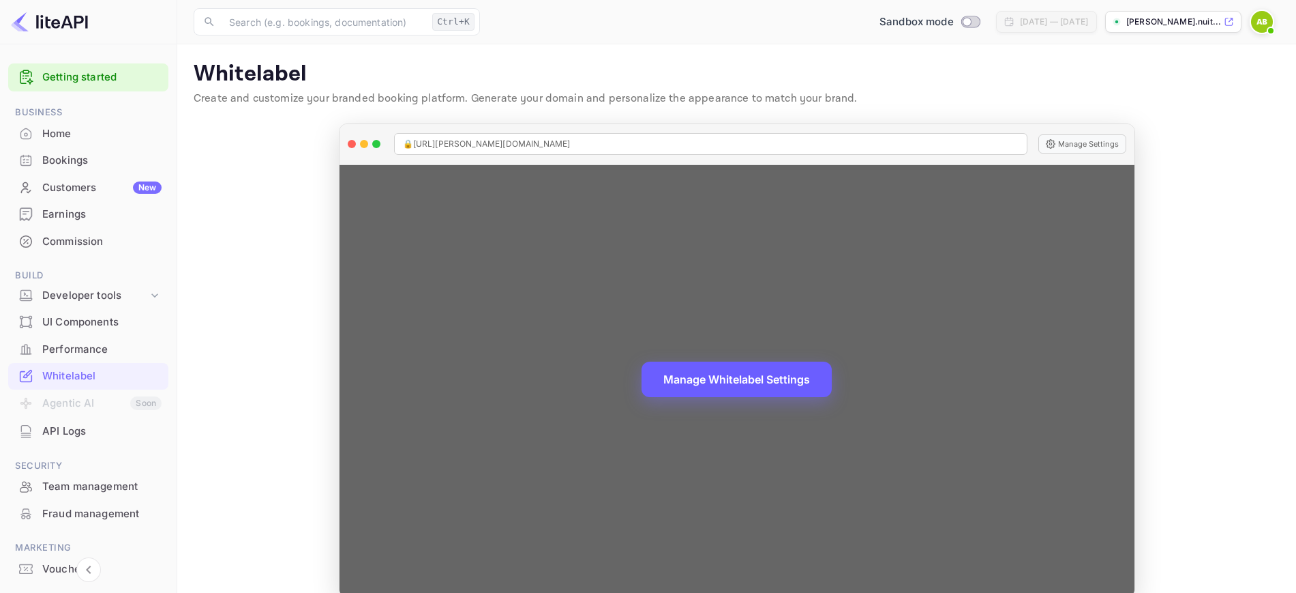  I want to click on div: CustomersNew, so click(88, 188).